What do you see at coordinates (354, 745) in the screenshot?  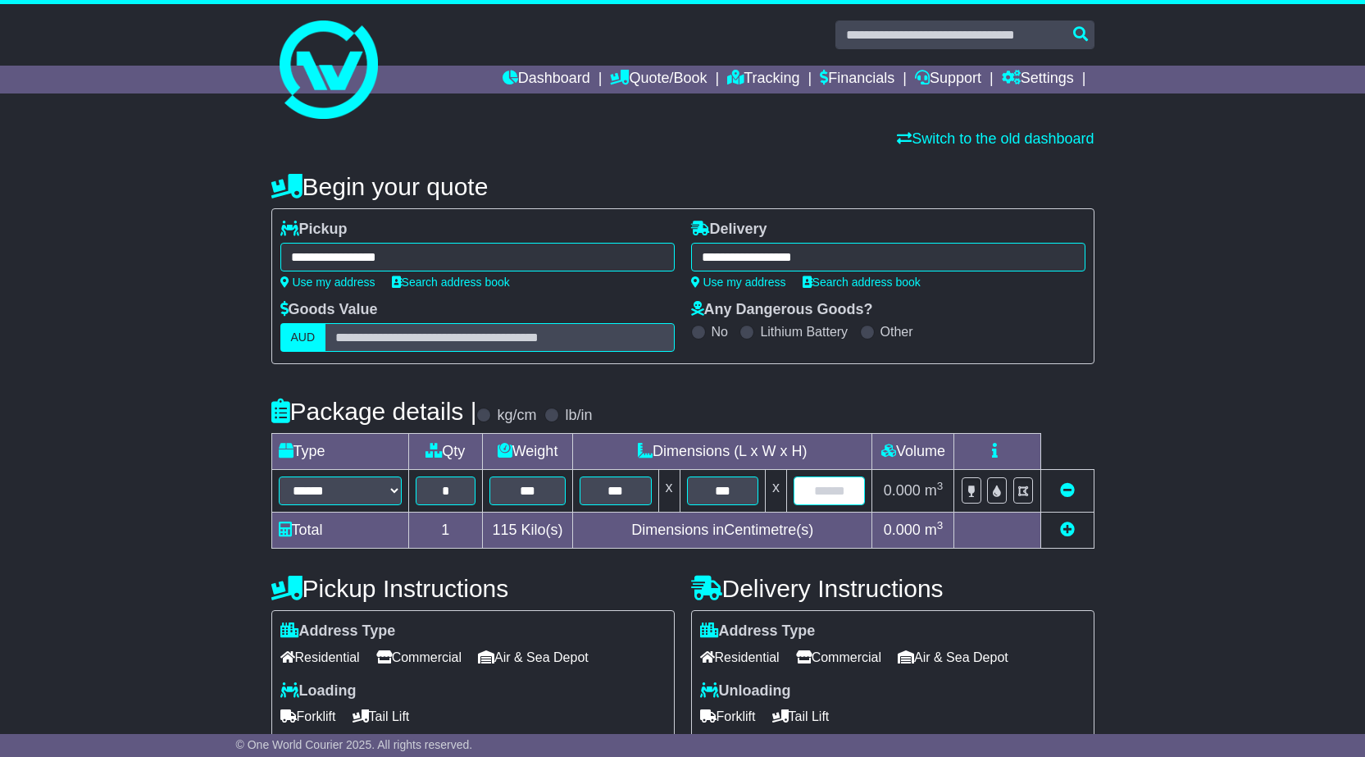 I see `span: © One World Courier 2025. All rights reserved.` at bounding box center [354, 745].